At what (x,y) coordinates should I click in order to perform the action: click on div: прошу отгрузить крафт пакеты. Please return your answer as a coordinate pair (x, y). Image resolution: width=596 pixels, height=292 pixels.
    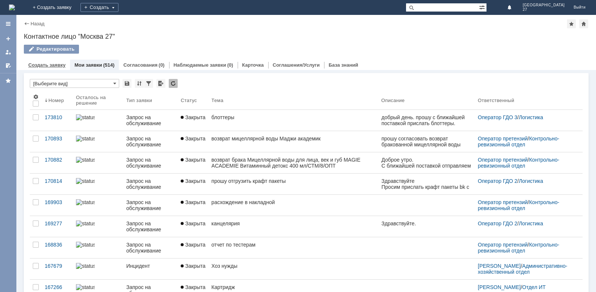
    Looking at the image, I should click on (293, 181).